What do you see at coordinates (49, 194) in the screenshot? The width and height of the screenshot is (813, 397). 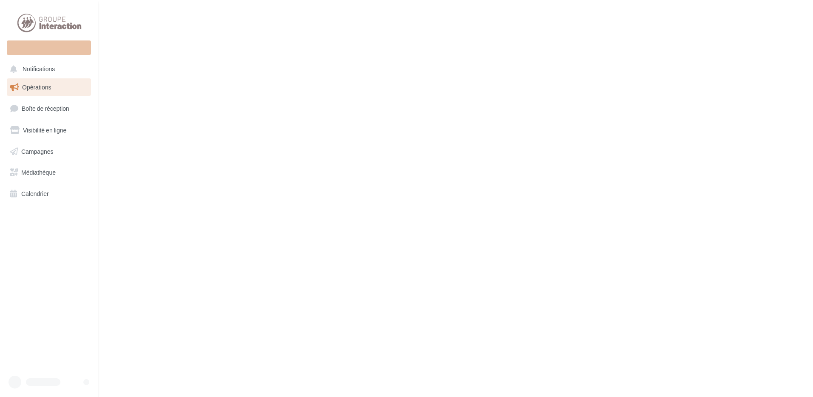 I see `a: Calendrier` at bounding box center [49, 194].